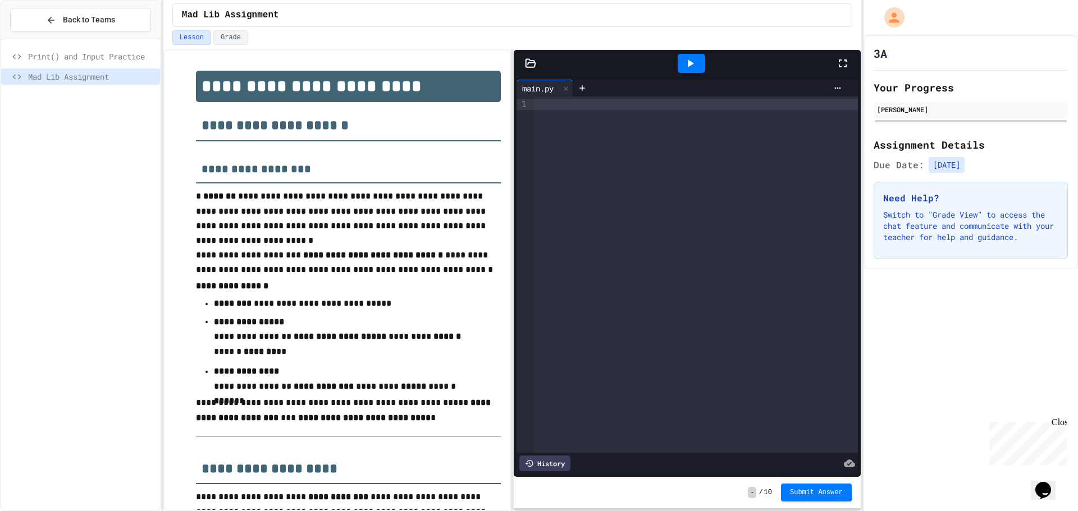  I want to click on span: Print() and Input Practice, so click(91, 56).